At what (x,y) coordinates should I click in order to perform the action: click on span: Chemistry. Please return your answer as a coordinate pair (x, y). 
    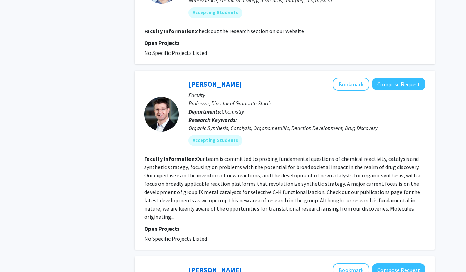
    Looking at the image, I should click on (233, 111).